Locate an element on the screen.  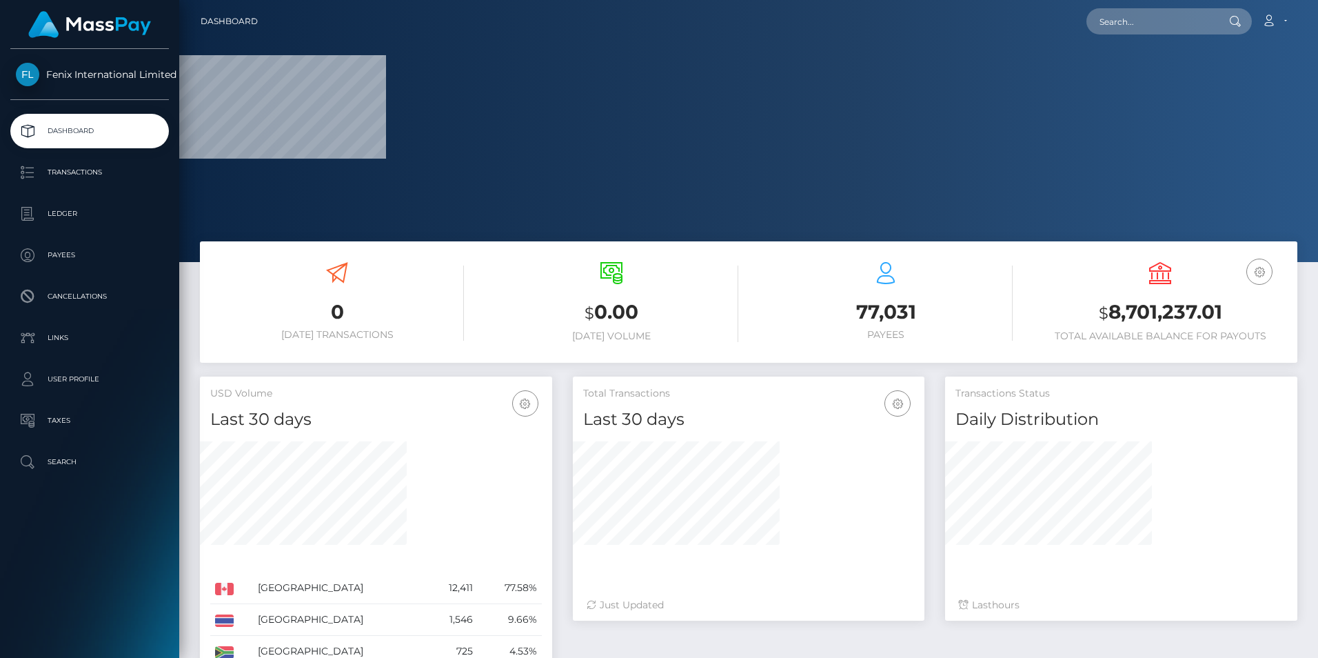
p: Payees is located at coordinates (90, 255).